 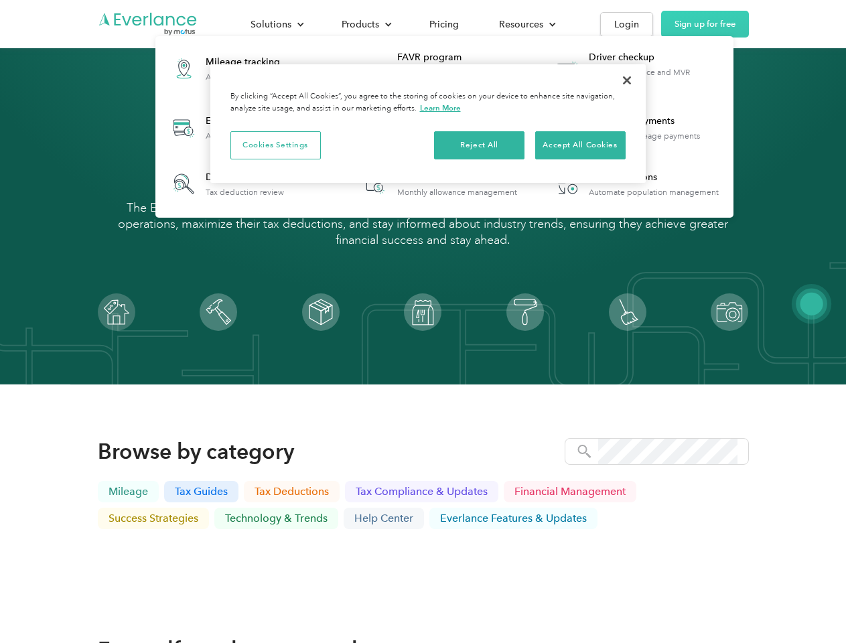 I want to click on p: Everlance Features & Updates, so click(x=513, y=519).